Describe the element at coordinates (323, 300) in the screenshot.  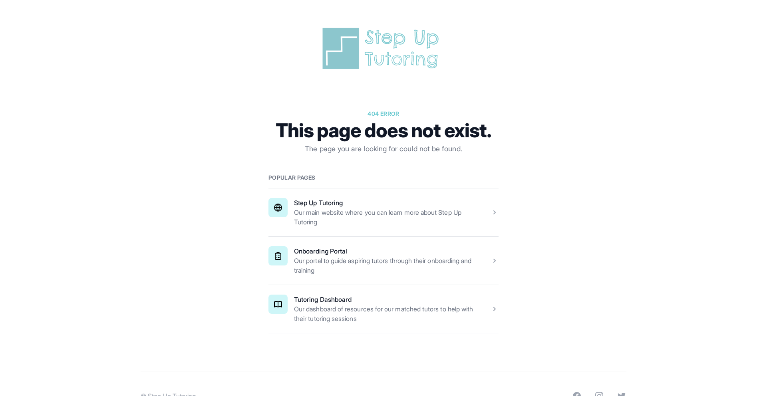
I see `a: Tutoring Dashboard` at that location.